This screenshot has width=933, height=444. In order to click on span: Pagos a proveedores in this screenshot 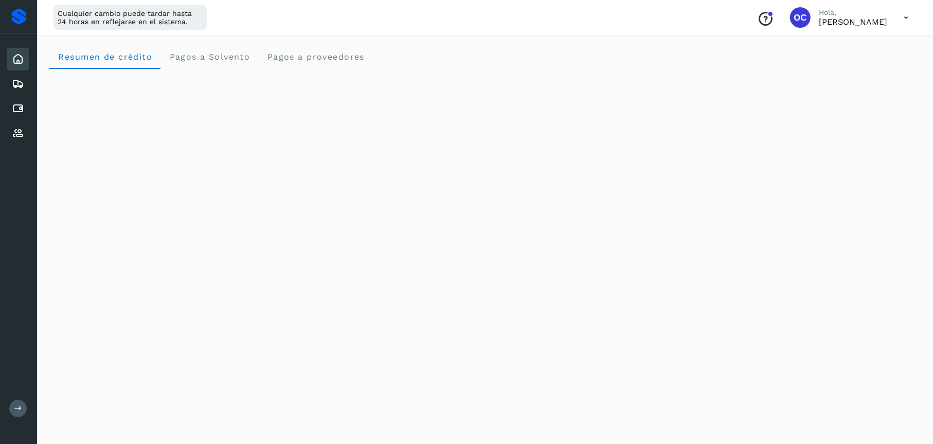, I will do `click(315, 57)`.